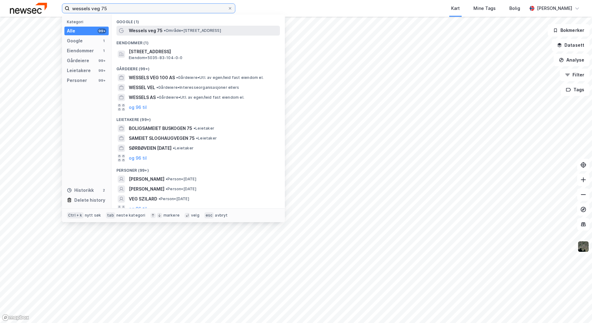 The height and width of the screenshot is (323, 592). What do you see at coordinates (198, 118) in the screenshot?
I see `div: Leietakere (99+)` at bounding box center [198, 118].